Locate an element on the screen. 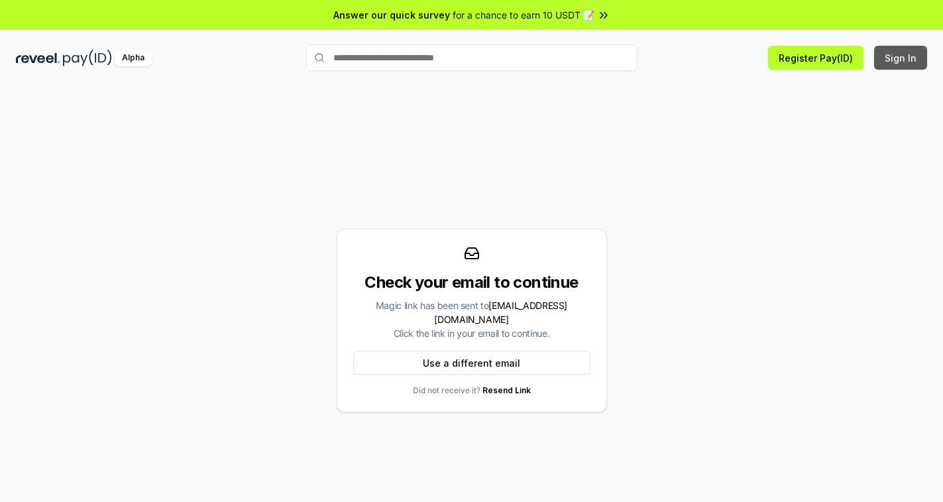 This screenshot has height=502, width=943. p: Did not receive it? is located at coordinates (472, 390).